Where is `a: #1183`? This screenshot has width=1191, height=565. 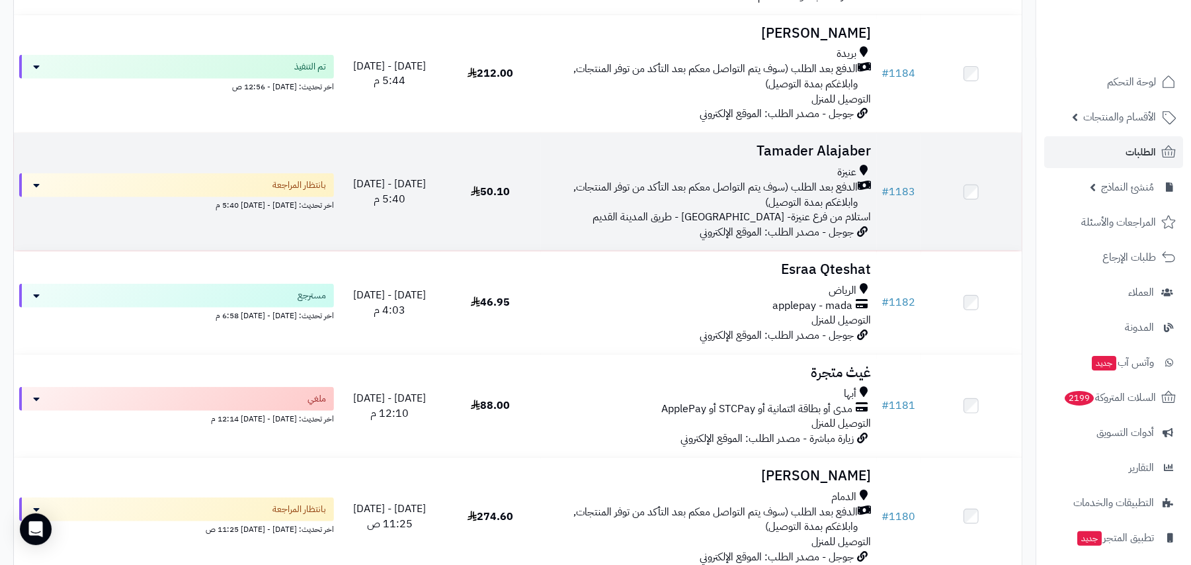
a: #1183 is located at coordinates (899, 192).